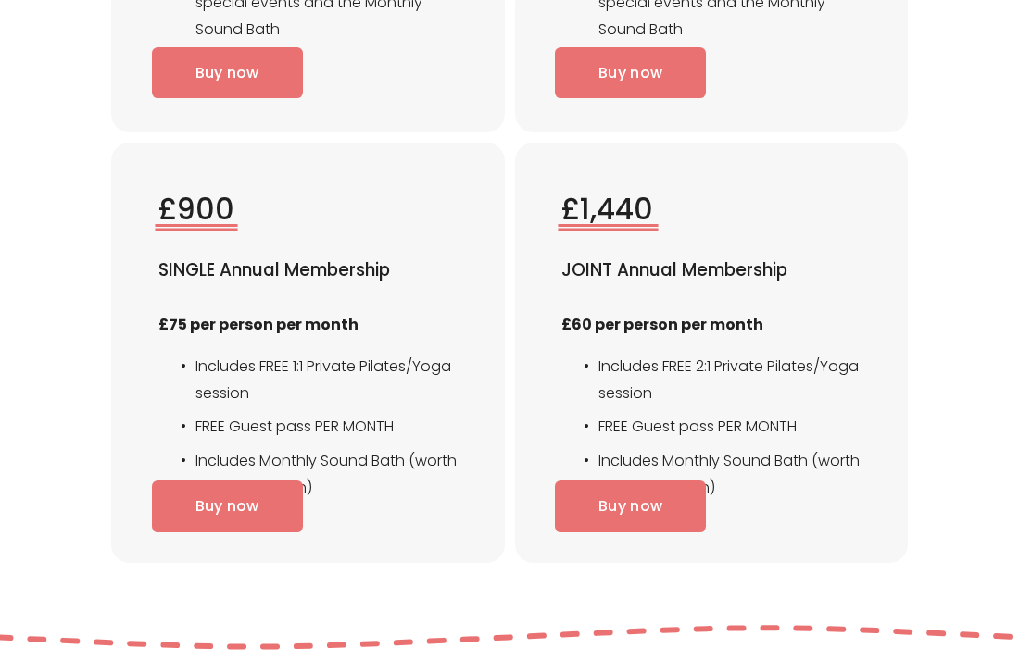 The width and height of the screenshot is (1019, 661). I want to click on strong: £60 per person per month, so click(662, 324).